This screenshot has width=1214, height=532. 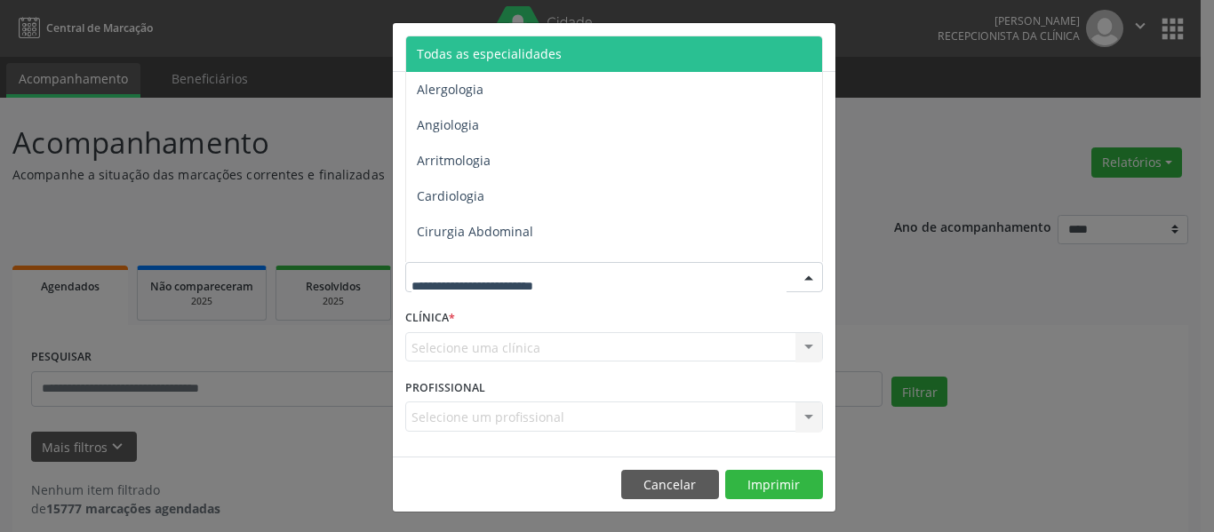 What do you see at coordinates (451, 196) in the screenshot?
I see `span: Cardiologia` at bounding box center [451, 196].